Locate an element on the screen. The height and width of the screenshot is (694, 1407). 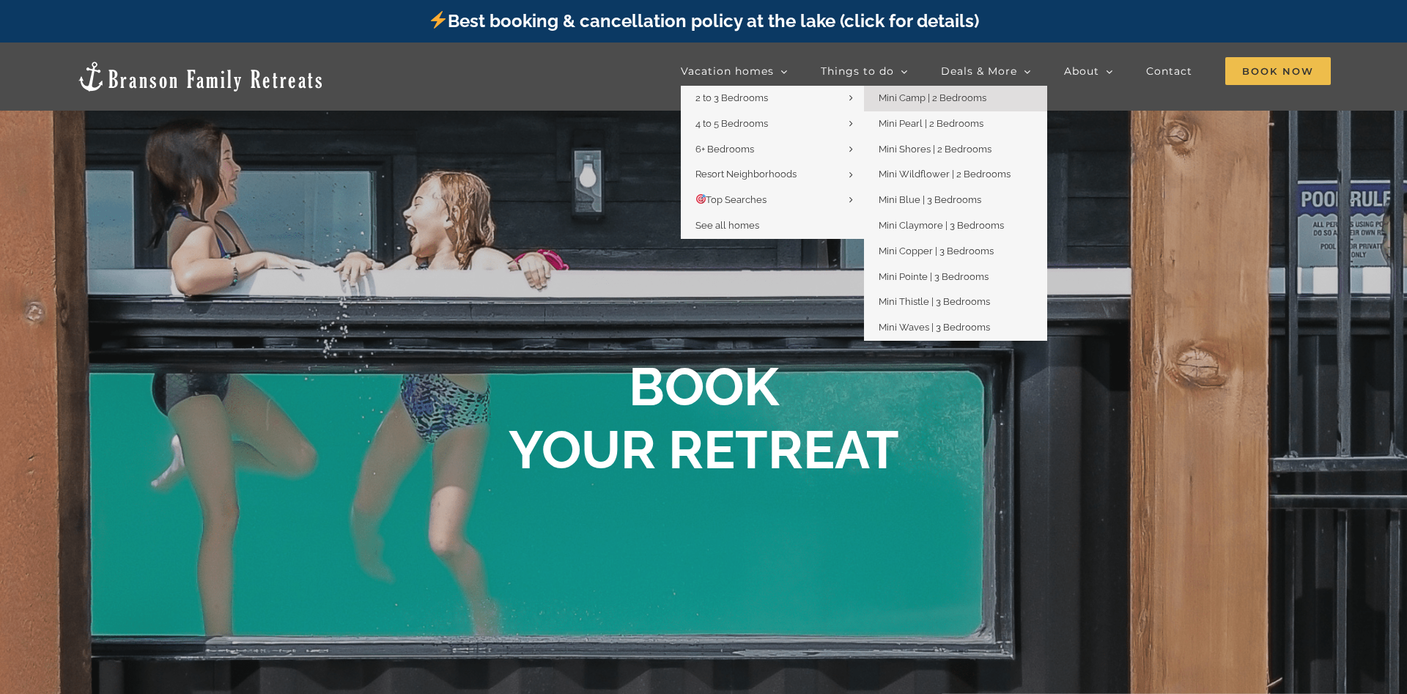
span: See all homes is located at coordinates (727, 225).